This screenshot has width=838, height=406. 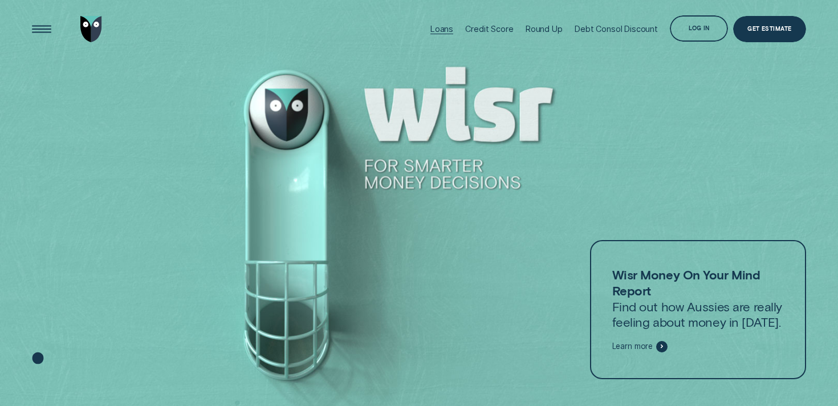 I want to click on button: Log in, so click(x=699, y=29).